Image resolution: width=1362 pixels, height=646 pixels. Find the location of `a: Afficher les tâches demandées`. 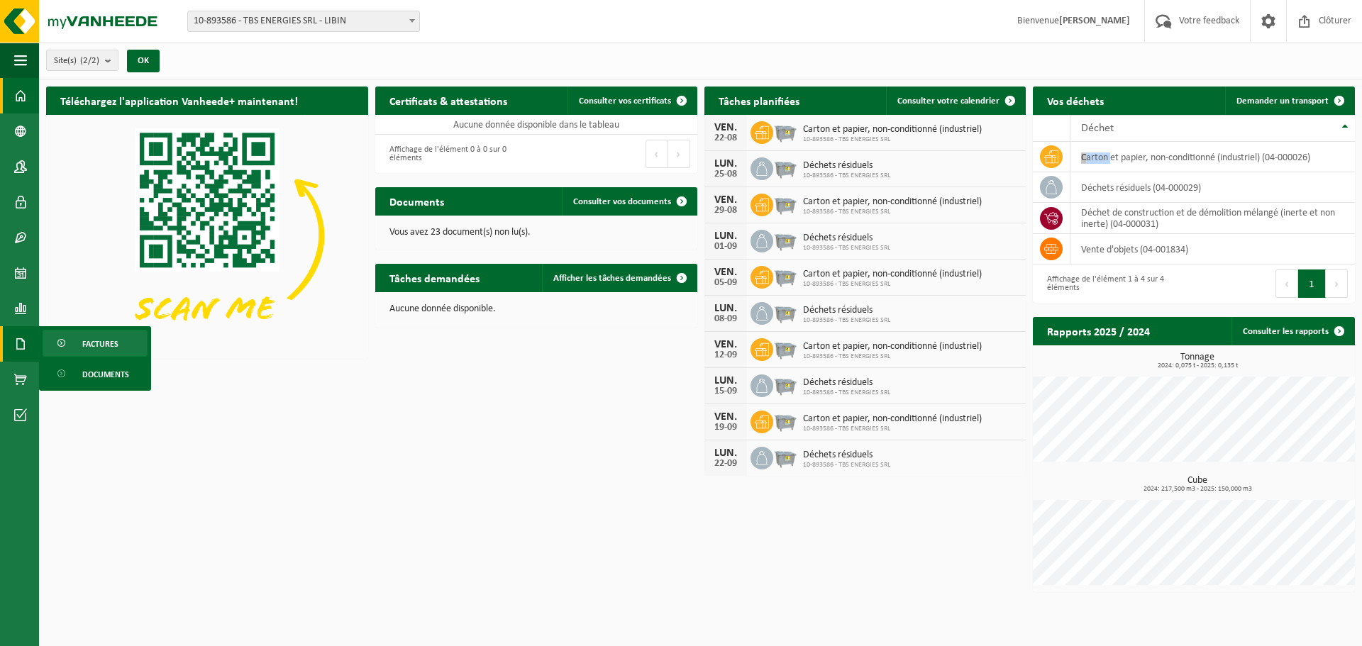

a: Afficher les tâches demandées is located at coordinates (618, 278).